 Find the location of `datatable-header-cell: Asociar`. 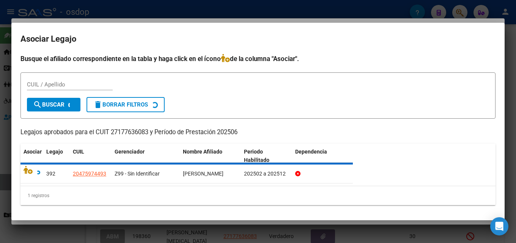

datatable-header-cell: Asociar is located at coordinates (32, 156).